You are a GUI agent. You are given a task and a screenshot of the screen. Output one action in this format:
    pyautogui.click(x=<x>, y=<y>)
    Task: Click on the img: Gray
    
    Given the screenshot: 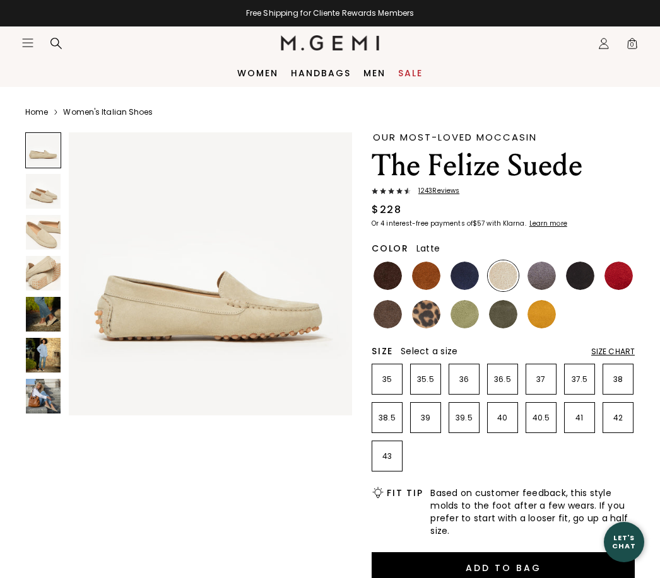 What is the action you would take?
    pyautogui.click(x=541, y=276)
    